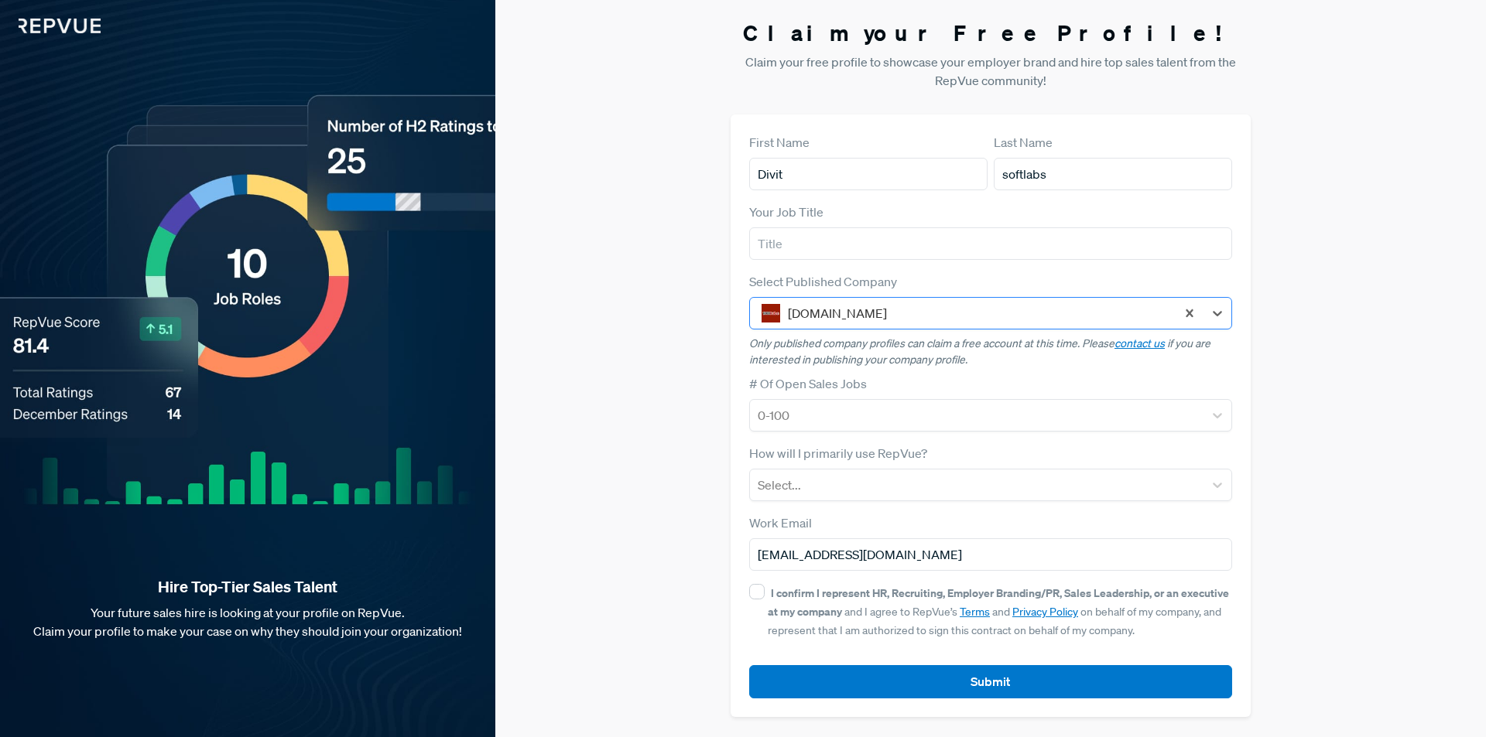 This screenshot has width=1486, height=737. What do you see at coordinates (60, 31) in the screenshot?
I see `div: v 4.0.25` at bounding box center [60, 31].